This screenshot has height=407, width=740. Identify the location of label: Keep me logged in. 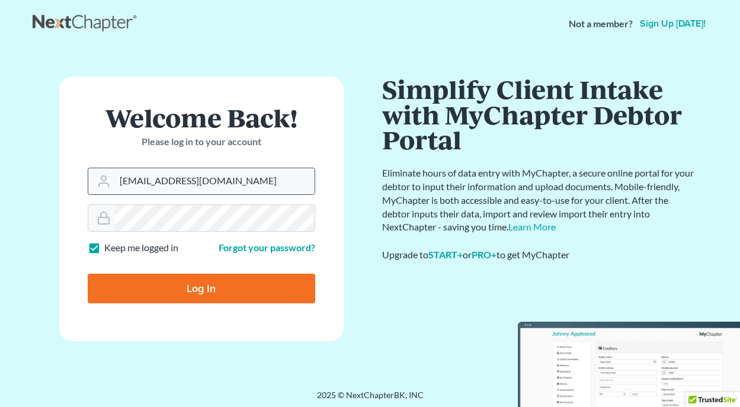
(141, 248).